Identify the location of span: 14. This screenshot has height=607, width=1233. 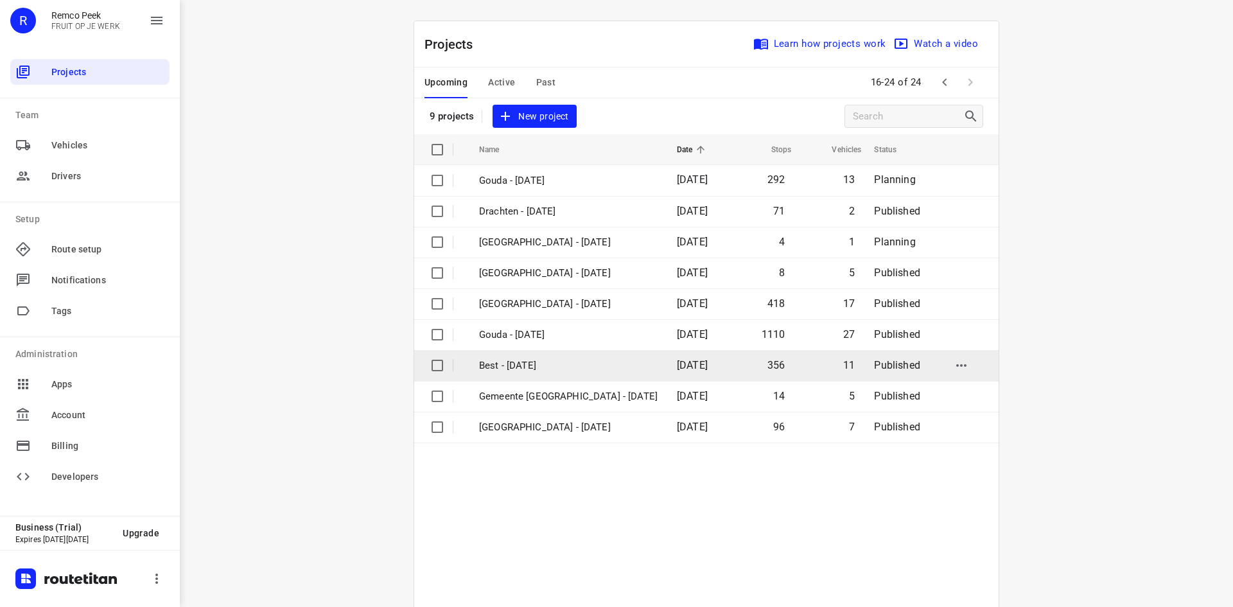
(779, 395).